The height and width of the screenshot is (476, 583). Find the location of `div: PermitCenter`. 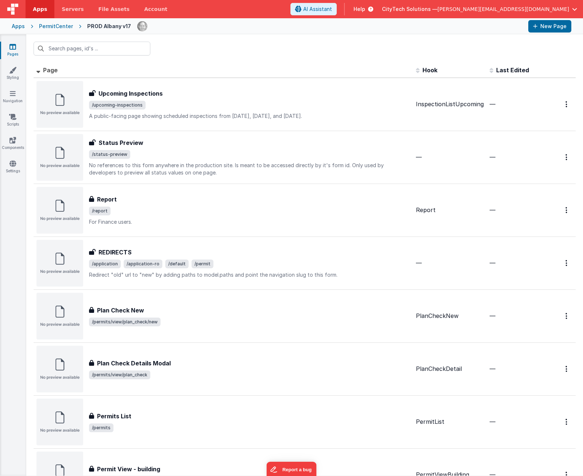

div: PermitCenter is located at coordinates (56, 26).